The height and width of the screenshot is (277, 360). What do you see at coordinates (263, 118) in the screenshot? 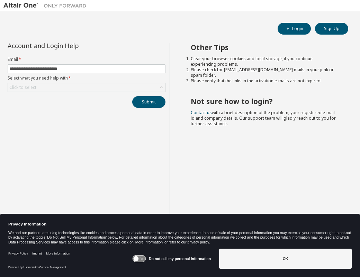
I see `span: with a brief description of the problem, your registered e-mail id and company details. Our suppo...` at bounding box center [263, 118].